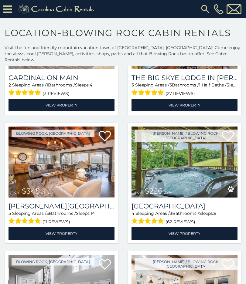 The width and height of the screenshot is (246, 284). I want to click on span: 1 Half Baths /, so click(213, 85).